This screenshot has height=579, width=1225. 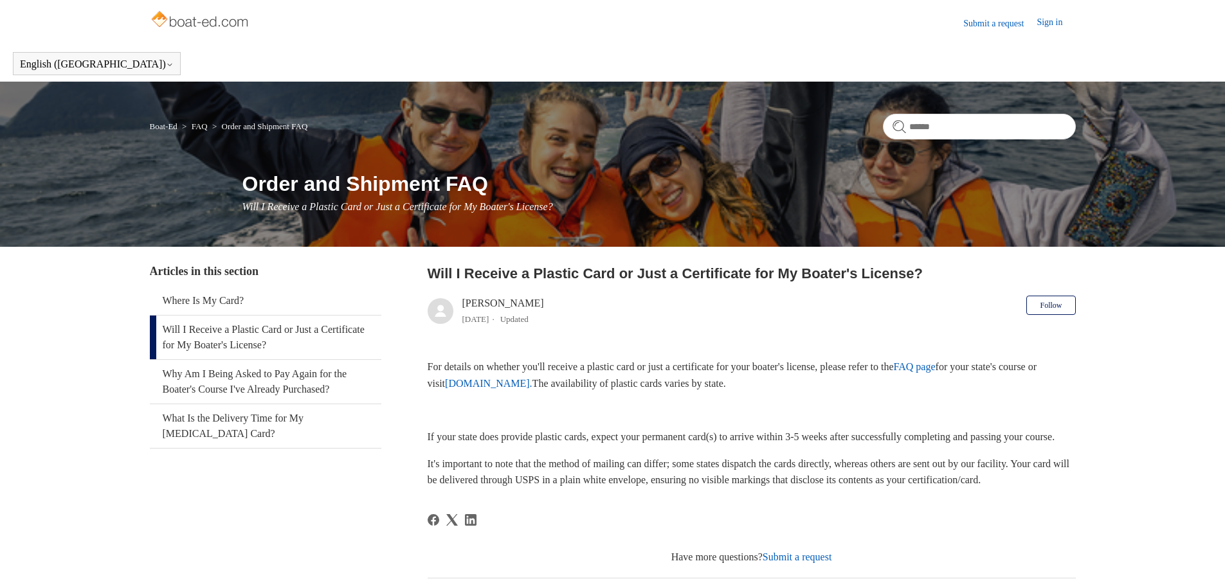 What do you see at coordinates (265, 126) in the screenshot?
I see `a: Order and Shipment FAQ` at bounding box center [265, 126].